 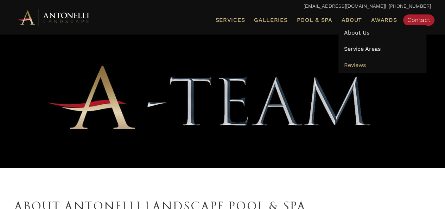 I want to click on span: Services, so click(x=230, y=20).